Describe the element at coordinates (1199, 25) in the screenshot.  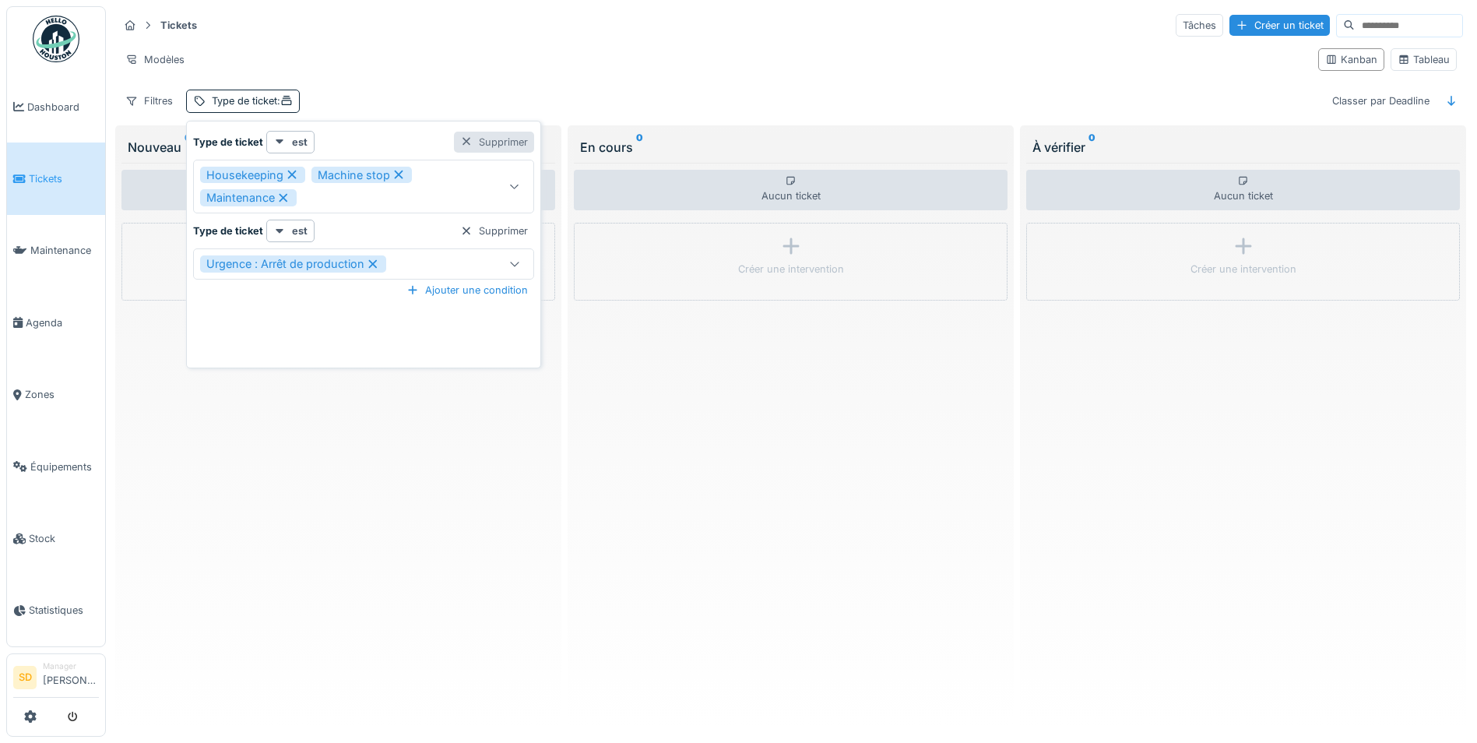
I see `div: Tâches` at that location.